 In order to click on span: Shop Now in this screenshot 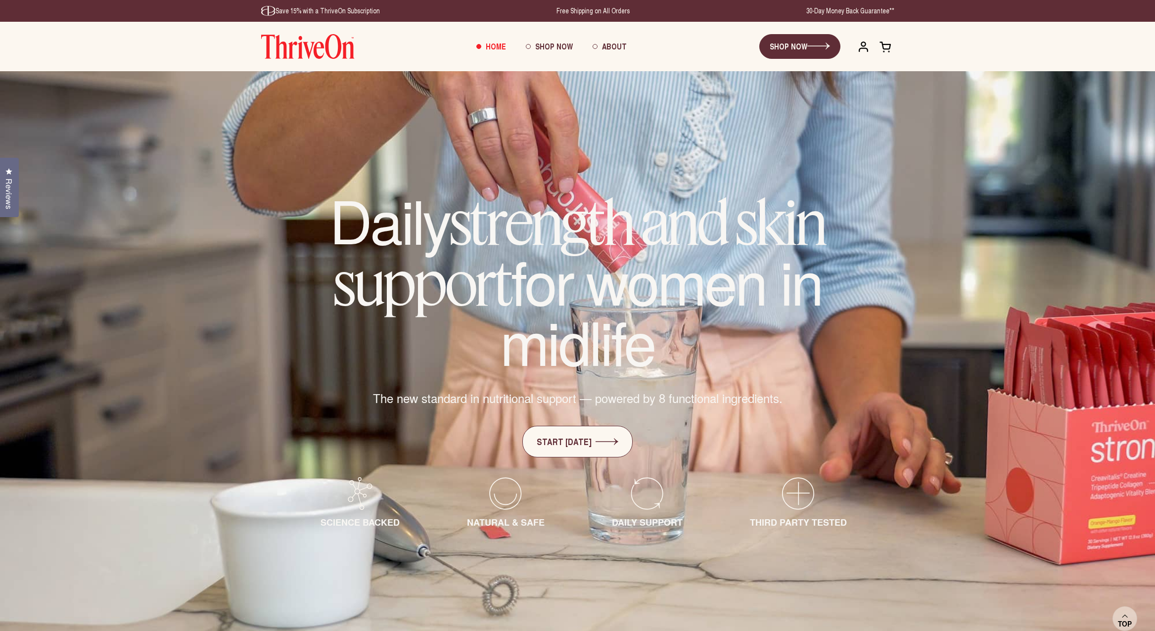, I will do `click(554, 46)`.